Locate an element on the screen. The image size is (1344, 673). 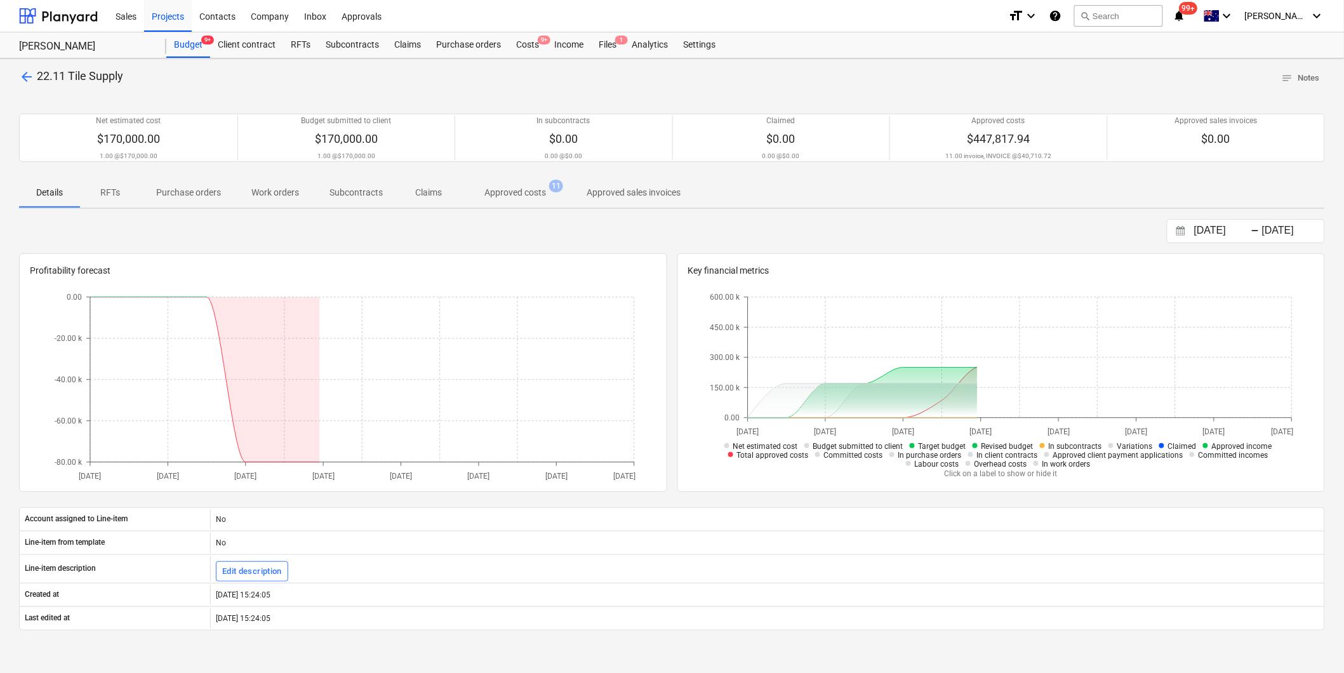
i: notifications is located at coordinates (1179, 16).